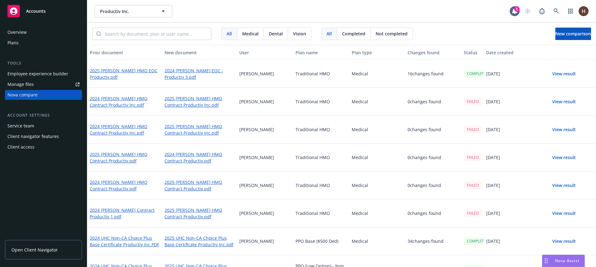  What do you see at coordinates (199, 52) in the screenshot?
I see `div: New document` at bounding box center [199, 52].